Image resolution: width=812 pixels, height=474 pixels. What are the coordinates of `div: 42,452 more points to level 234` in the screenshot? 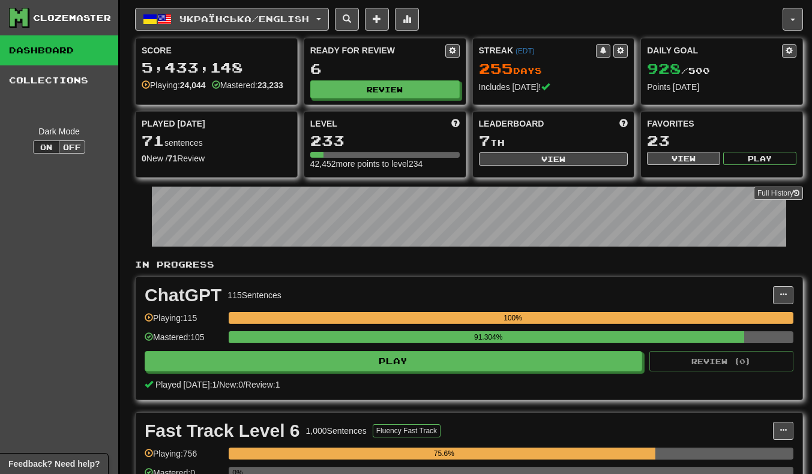 It's located at (385, 164).